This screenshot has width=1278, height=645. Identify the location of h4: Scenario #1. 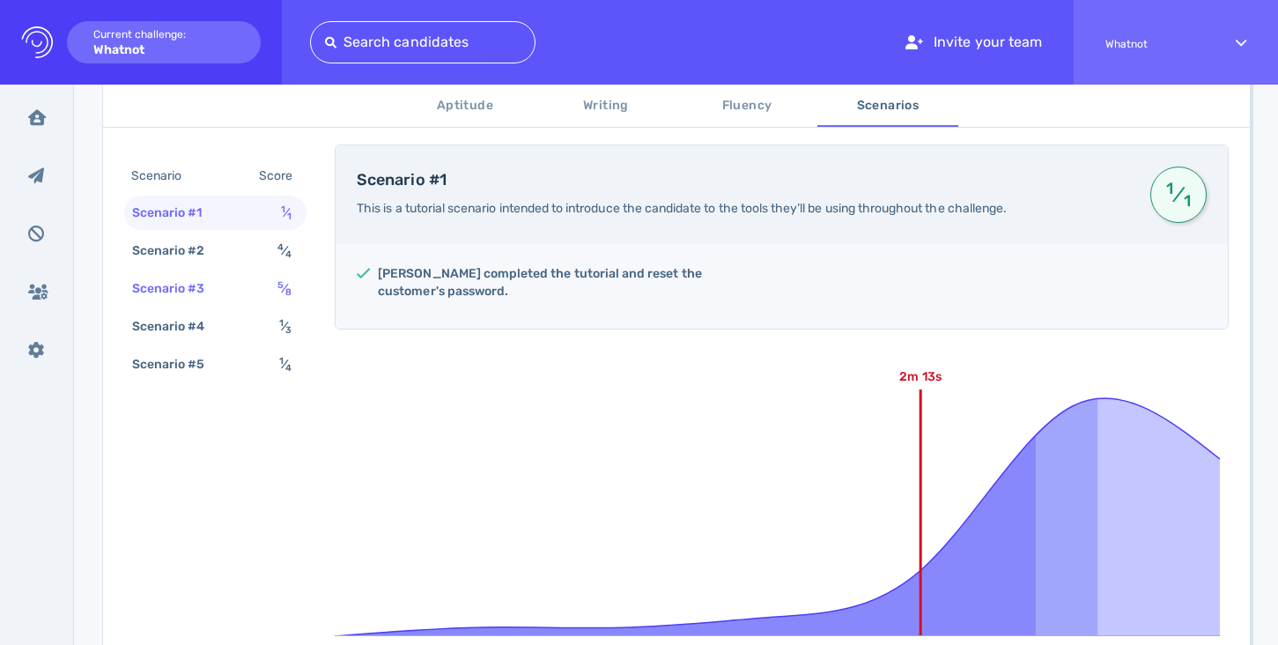
(743, 181).